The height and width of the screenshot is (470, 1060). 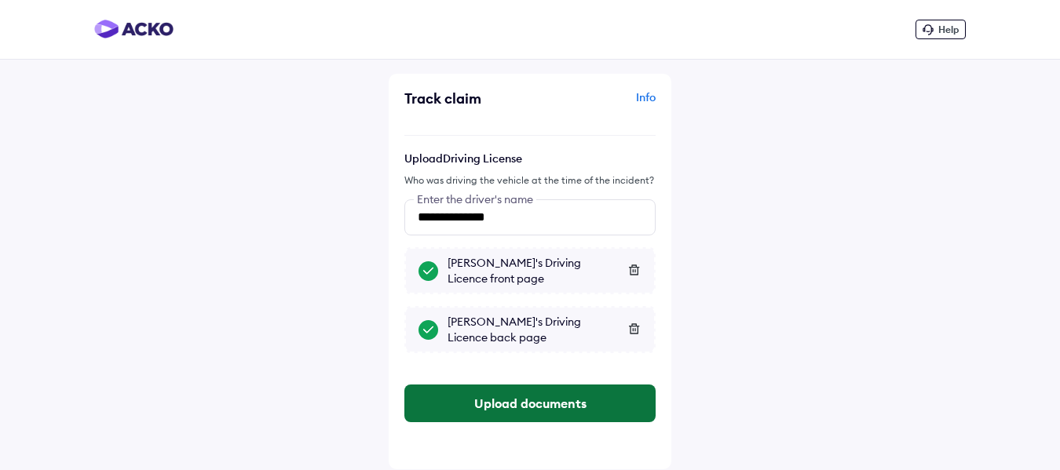 What do you see at coordinates (465, 98) in the screenshot?
I see `div: Track claim` at bounding box center [465, 98].